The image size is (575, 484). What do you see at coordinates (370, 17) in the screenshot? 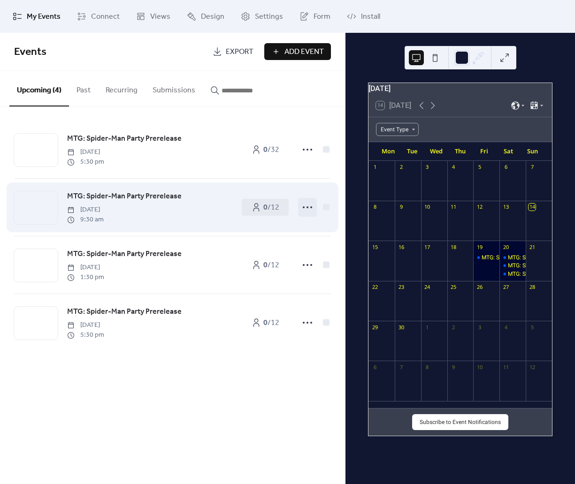
I see `span: Install` at bounding box center [370, 17].